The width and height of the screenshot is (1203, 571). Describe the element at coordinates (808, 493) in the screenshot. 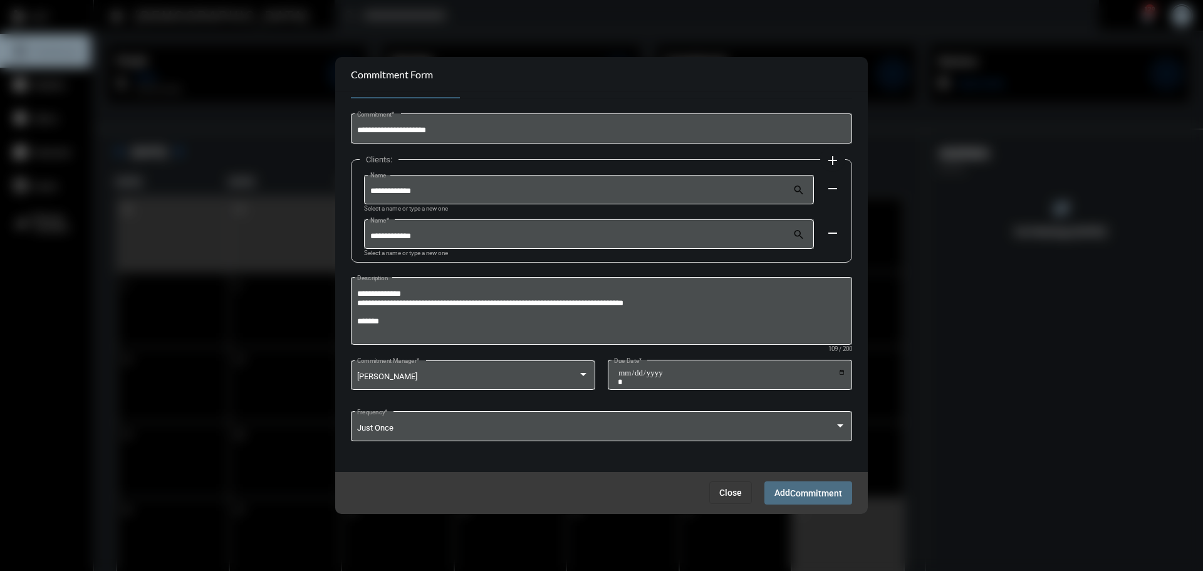

I see `span: Add` at that location.